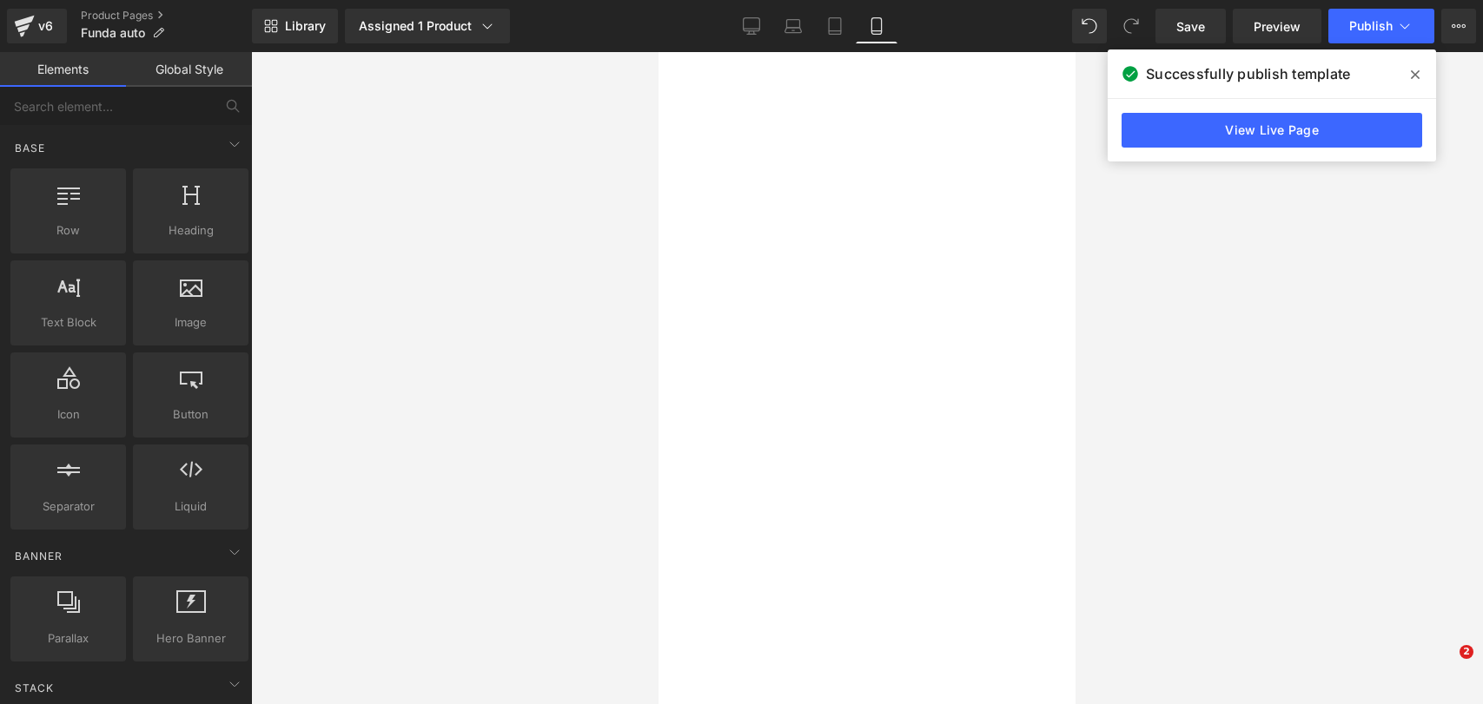  What do you see at coordinates (30, 148) in the screenshot?
I see `span: Base` at bounding box center [30, 148].